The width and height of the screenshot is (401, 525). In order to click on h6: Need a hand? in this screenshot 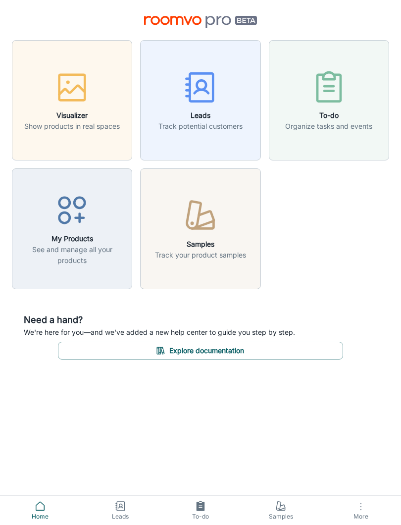, I will do `click(200, 320)`.